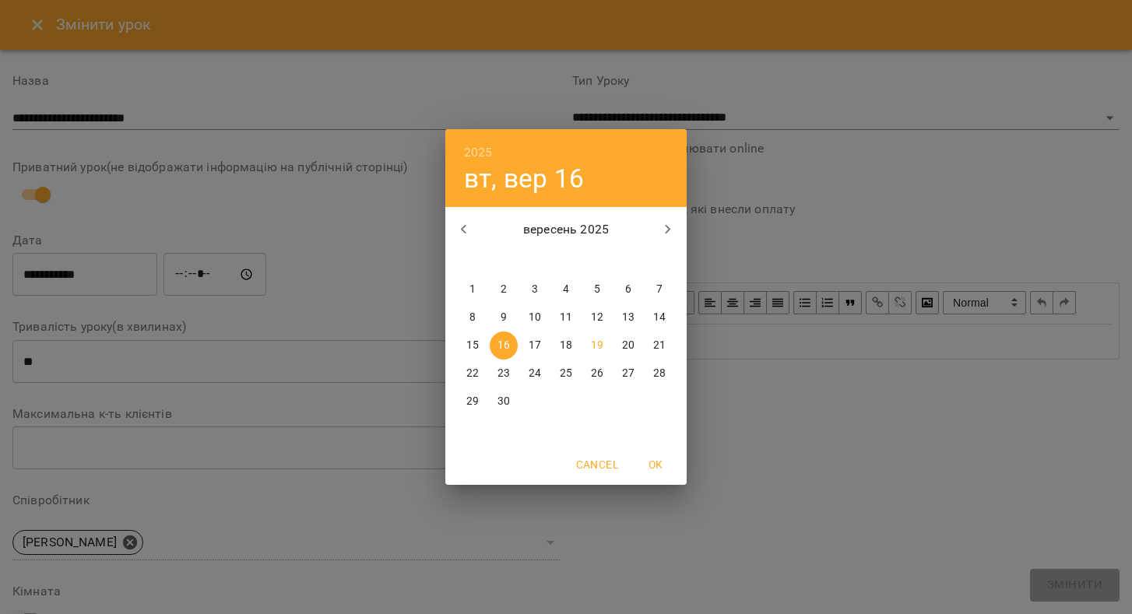  What do you see at coordinates (628, 260) in the screenshot?
I see `span: сб` at bounding box center [628, 260].